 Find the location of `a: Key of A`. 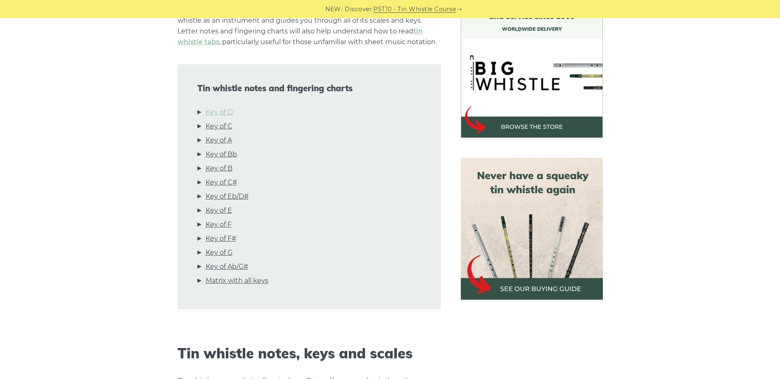

a: Key of A is located at coordinates (219, 140).